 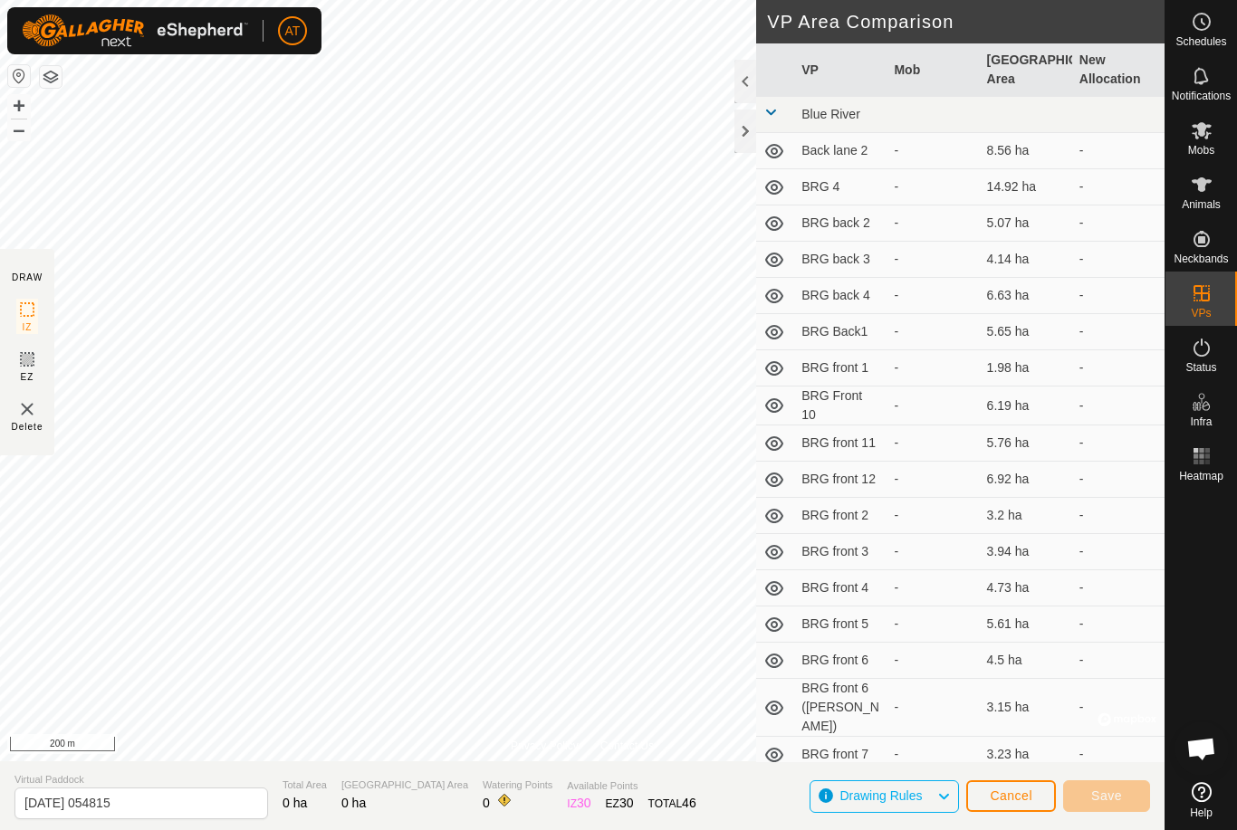 I want to click on td: BRG 4, so click(x=840, y=187).